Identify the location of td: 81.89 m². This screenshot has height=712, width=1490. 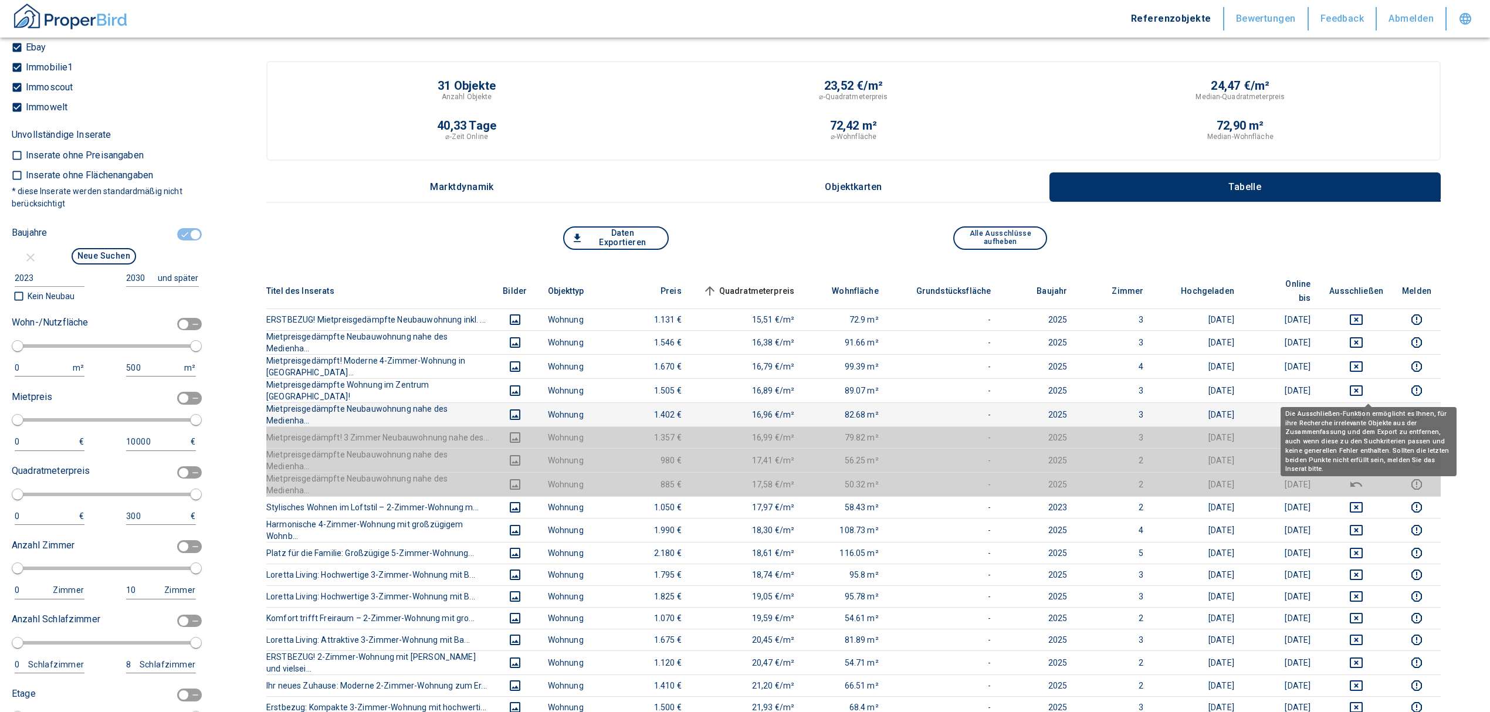
(846, 640).